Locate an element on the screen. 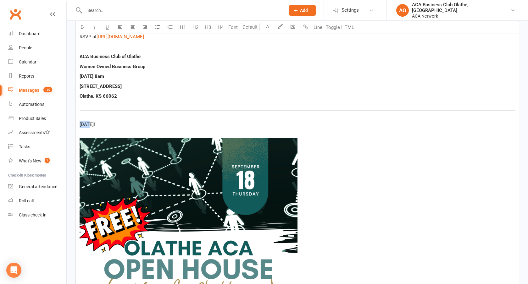 This screenshot has width=528, height=284. a: Assessments is located at coordinates (37, 133).